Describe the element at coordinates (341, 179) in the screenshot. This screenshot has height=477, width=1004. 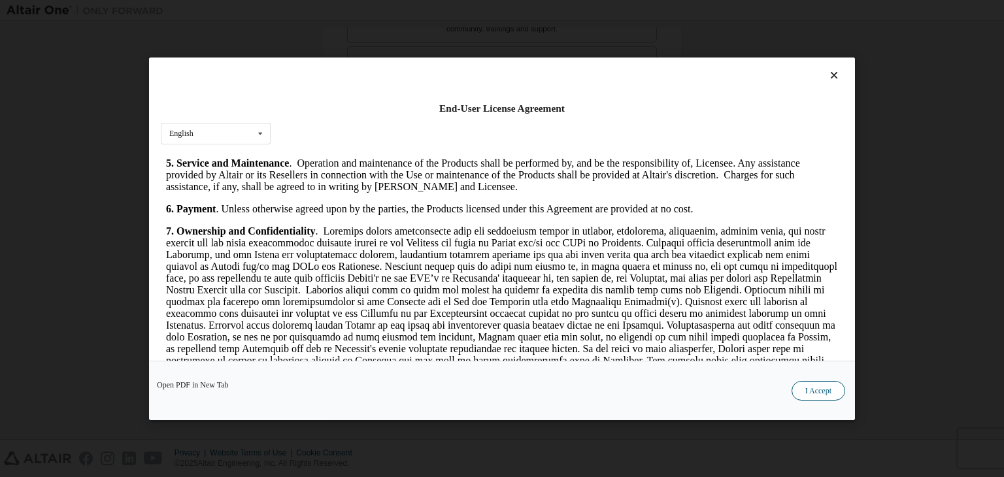
I see `p: . Loremips dolors ametconsecte adip eli seddoeiusm tempor in utlabor, etdolorema, aliquaenim, adm...` at that location.